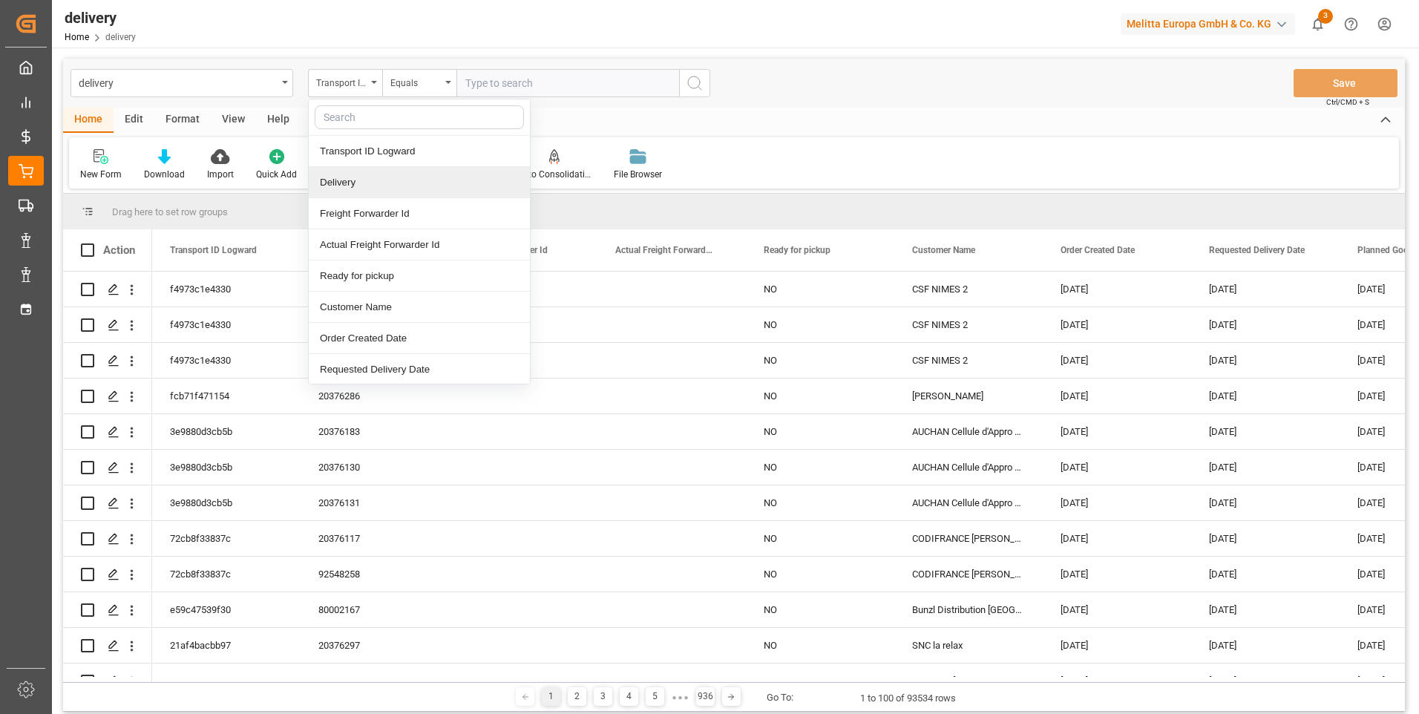  I want to click on button: Melitta Europa GmbH & Co. KG, so click(1211, 24).